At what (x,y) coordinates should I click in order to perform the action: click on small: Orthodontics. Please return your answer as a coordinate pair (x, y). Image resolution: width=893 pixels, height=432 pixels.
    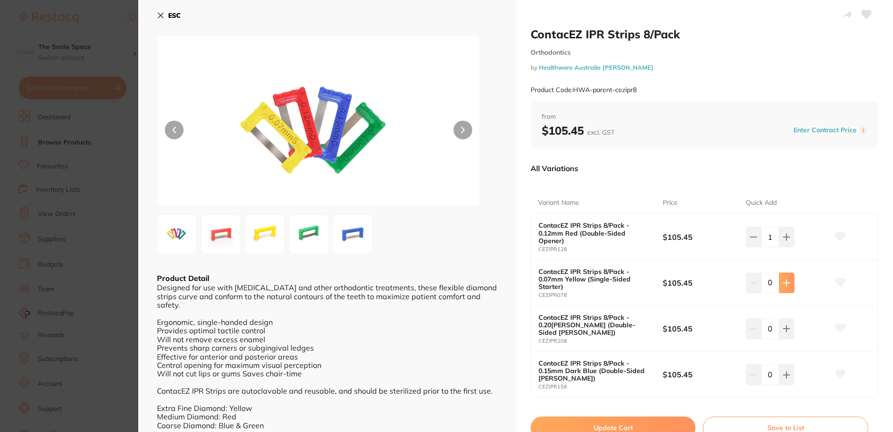
    Looking at the image, I should click on (704, 52).